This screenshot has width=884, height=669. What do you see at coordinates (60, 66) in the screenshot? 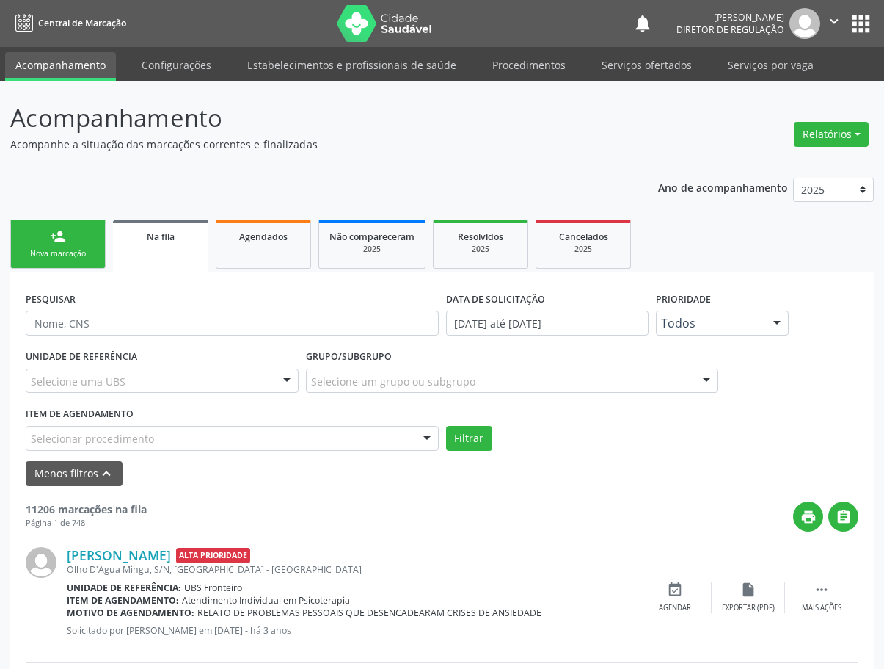
I see `a: Acompanhamento` at bounding box center [60, 66].